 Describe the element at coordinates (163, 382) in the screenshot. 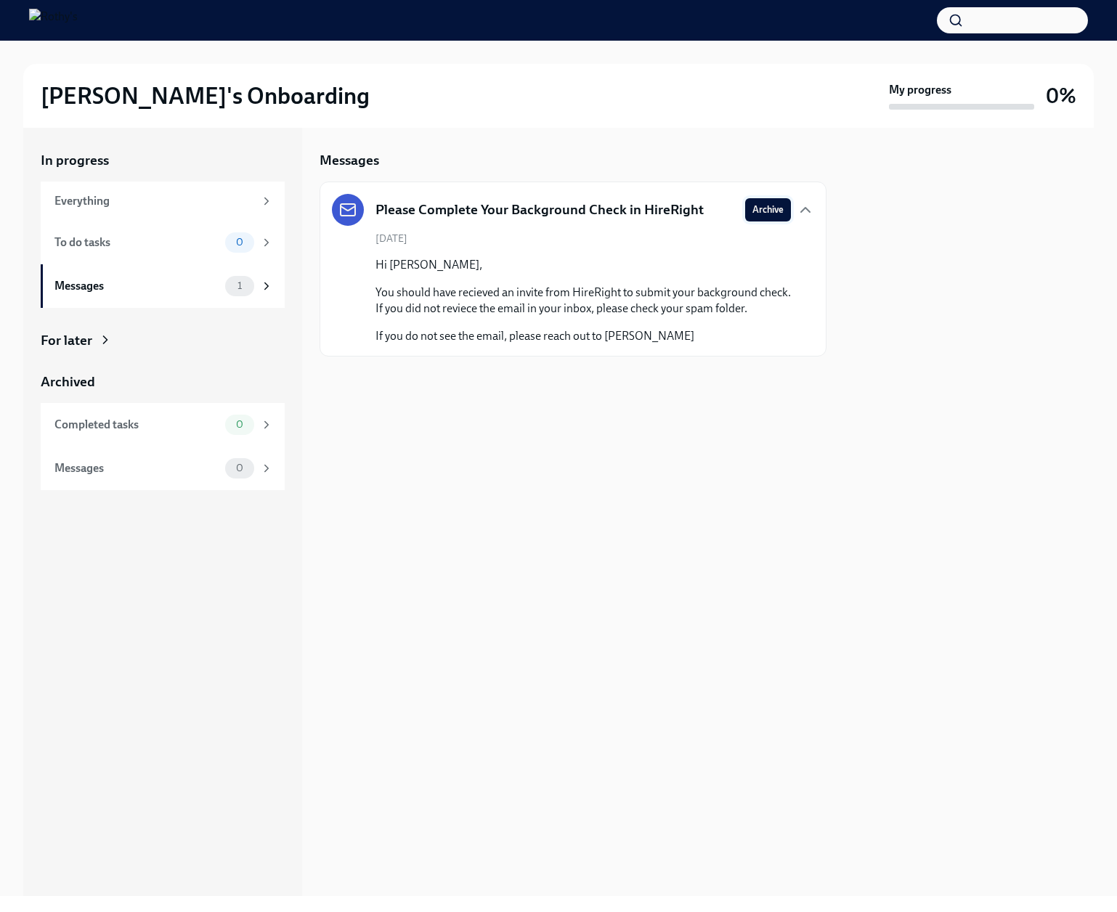

I see `a: Archived` at that location.